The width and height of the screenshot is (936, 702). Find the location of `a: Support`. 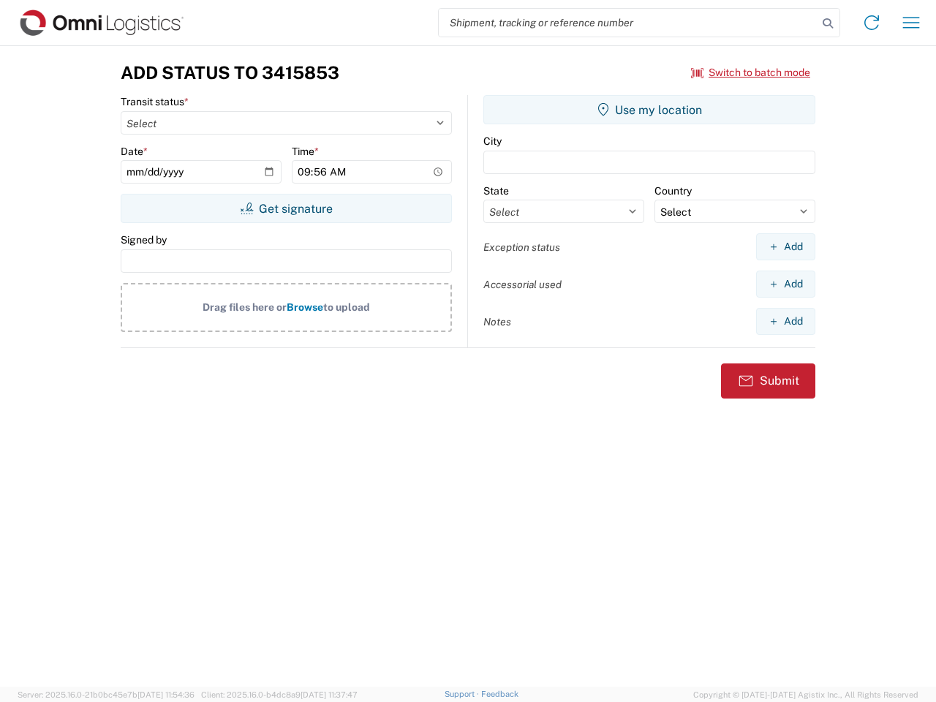

a: Support is located at coordinates (463, 694).